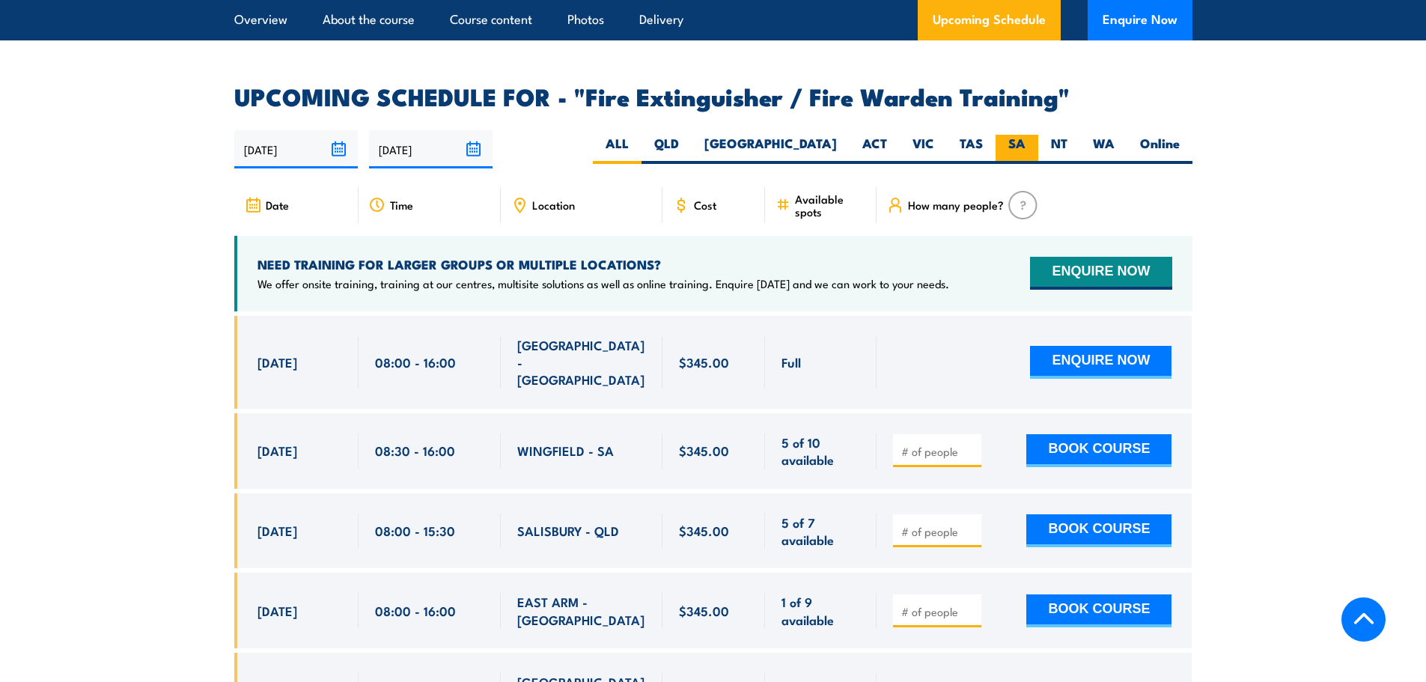  I want to click on label: TAS, so click(971, 149).